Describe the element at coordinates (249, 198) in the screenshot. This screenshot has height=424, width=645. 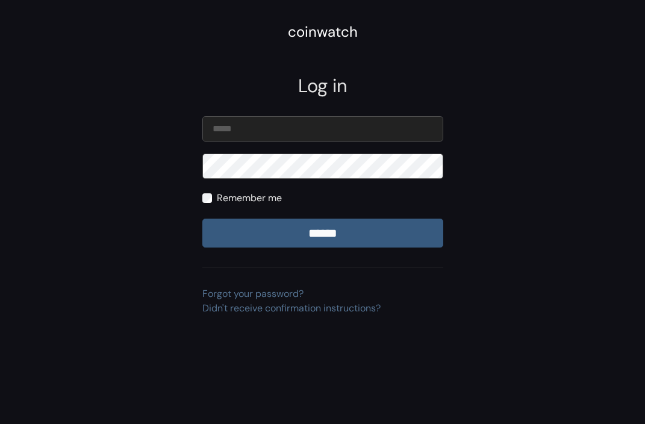
I see `label: Remember me` at that location.